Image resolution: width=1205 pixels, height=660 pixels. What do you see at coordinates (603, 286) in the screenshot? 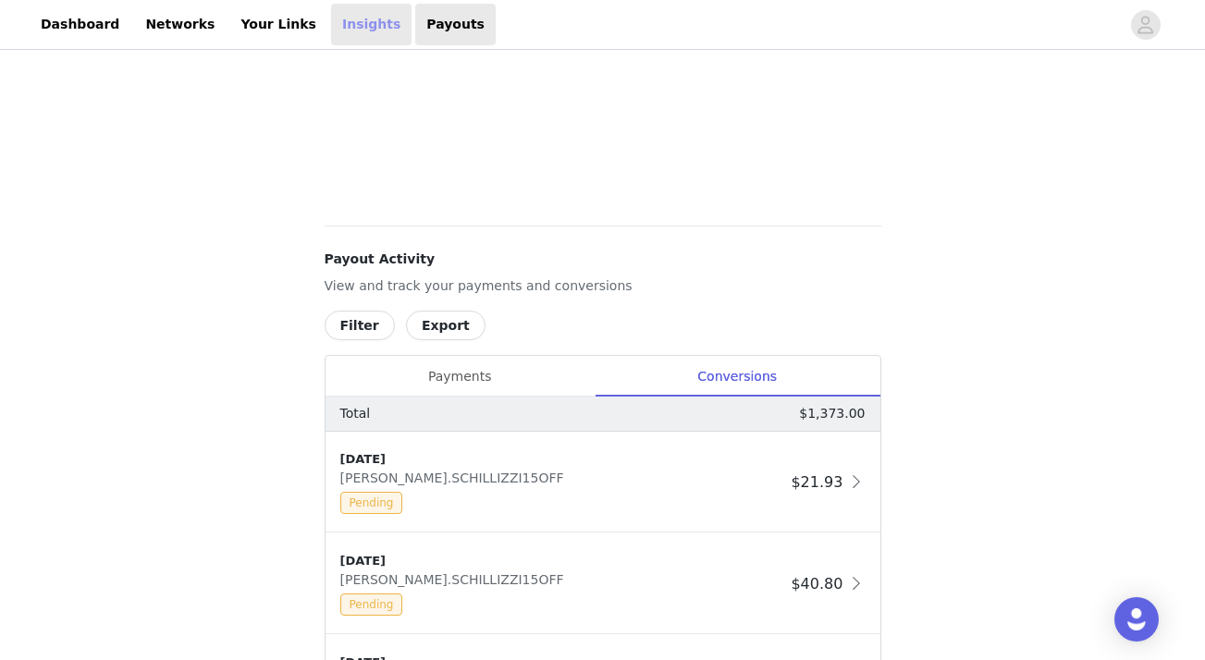
I see `p: View and track your payments and conversions` at bounding box center [603, 286].